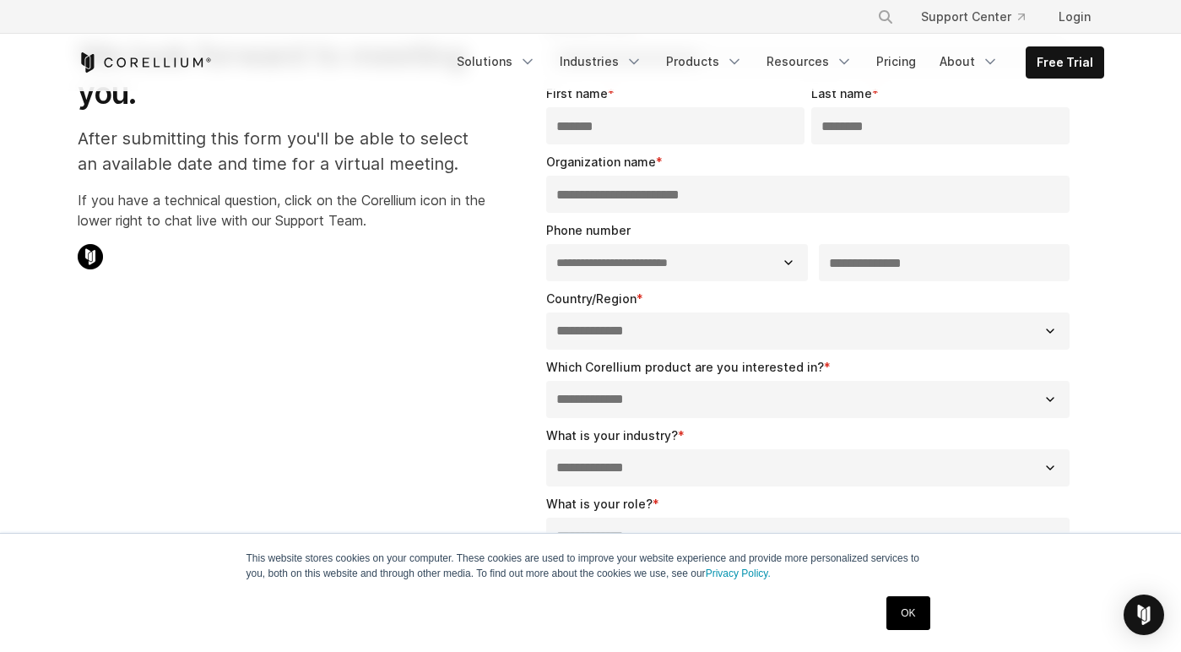  I want to click on button: Search, so click(886, 17).